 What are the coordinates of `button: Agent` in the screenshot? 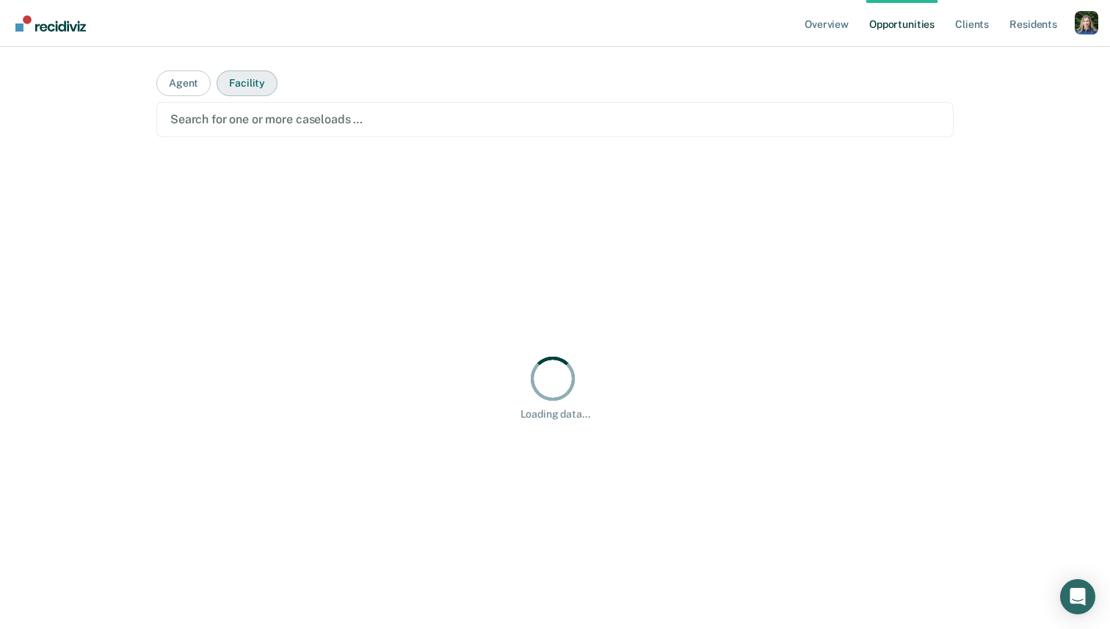 It's located at (183, 83).